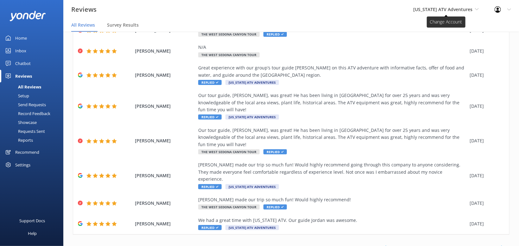 Image resolution: width=519 pixels, height=246 pixels. What do you see at coordinates (28, 16) in the screenshot?
I see `img: yonder-white-logo.png` at bounding box center [28, 16].